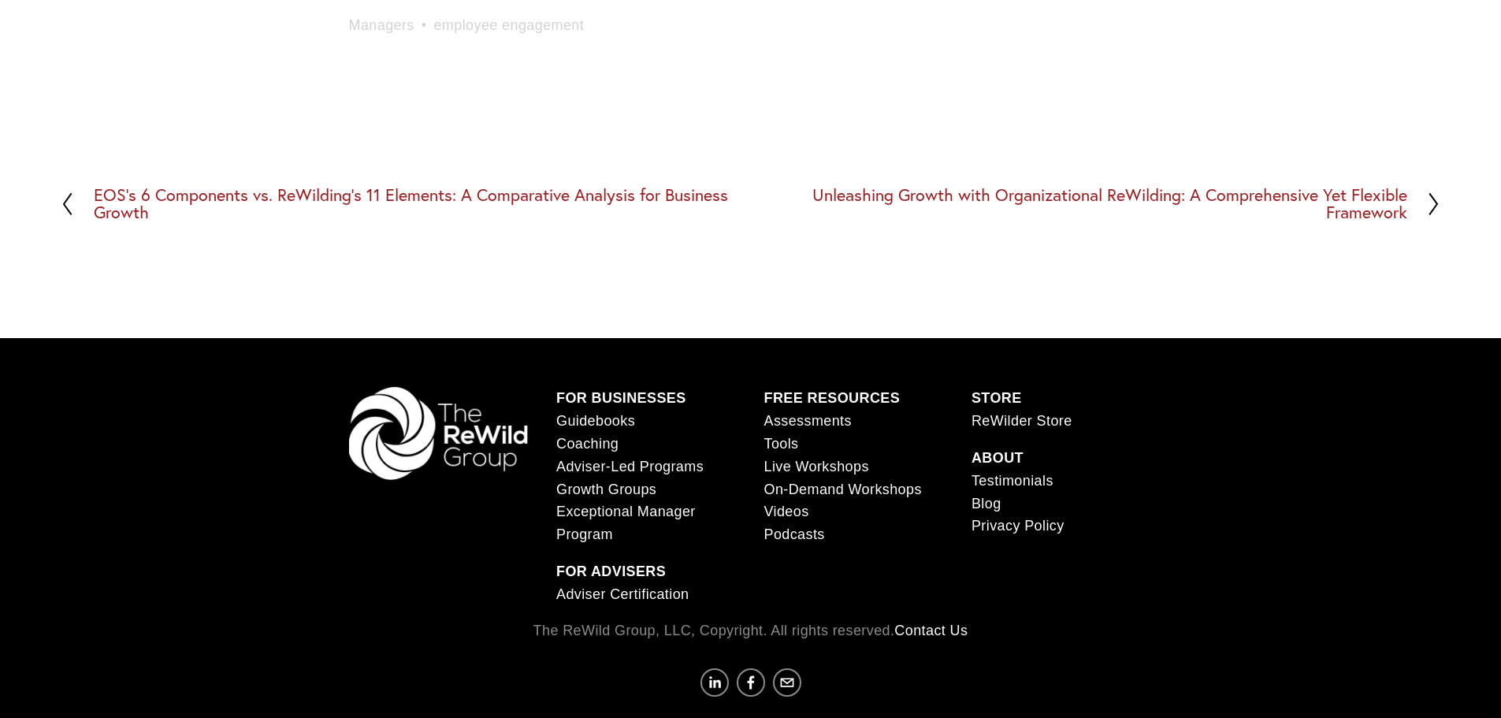  What do you see at coordinates (422, 203) in the screenshot?
I see `h2: EOS’s 6 Components vs. ReWilding’s 11 Elements: A Comparative Analysis for Business Growth` at bounding box center [422, 203].